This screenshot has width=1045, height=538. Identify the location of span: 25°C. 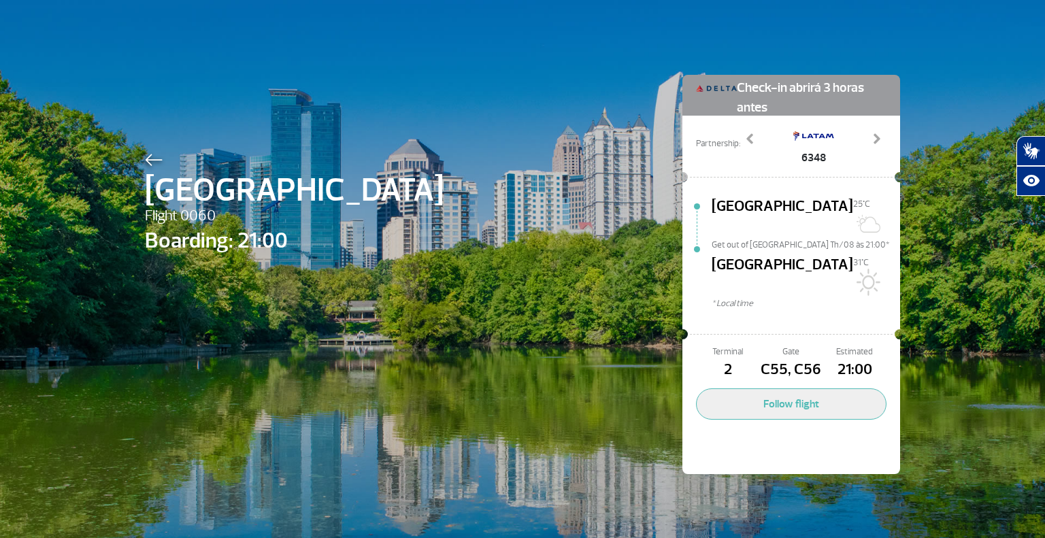
(861, 204).